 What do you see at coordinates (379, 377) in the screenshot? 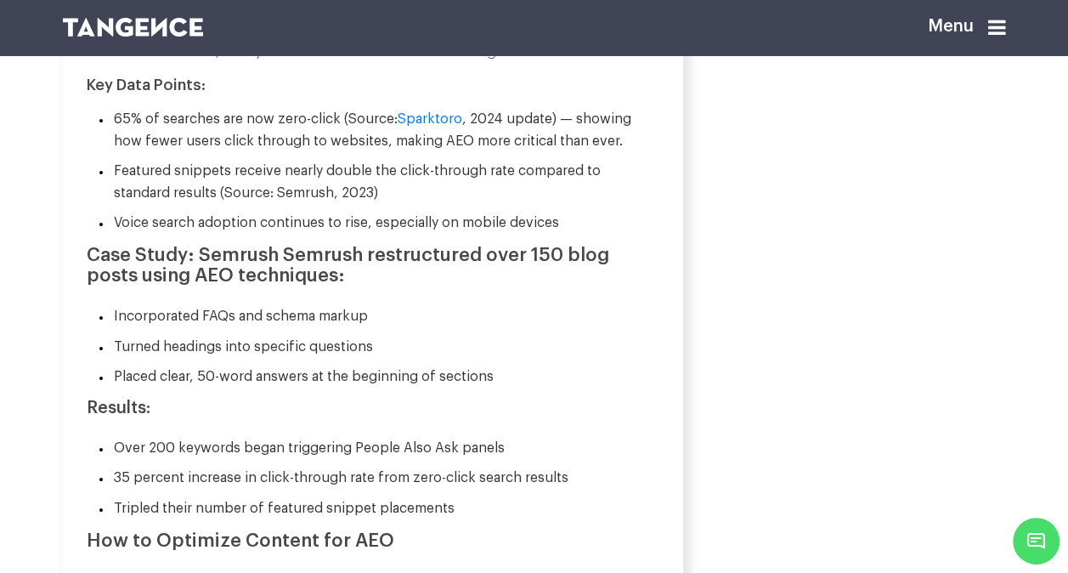
I see `li: Placed clear, 50-word answers at the beginning of sections` at bounding box center [379, 377].